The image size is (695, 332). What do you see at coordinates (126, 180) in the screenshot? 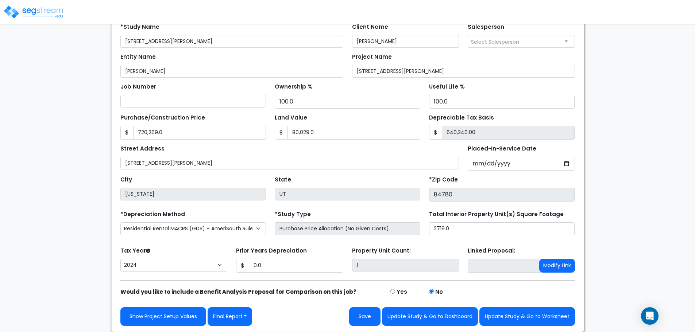
I see `label: City` at bounding box center [126, 180].